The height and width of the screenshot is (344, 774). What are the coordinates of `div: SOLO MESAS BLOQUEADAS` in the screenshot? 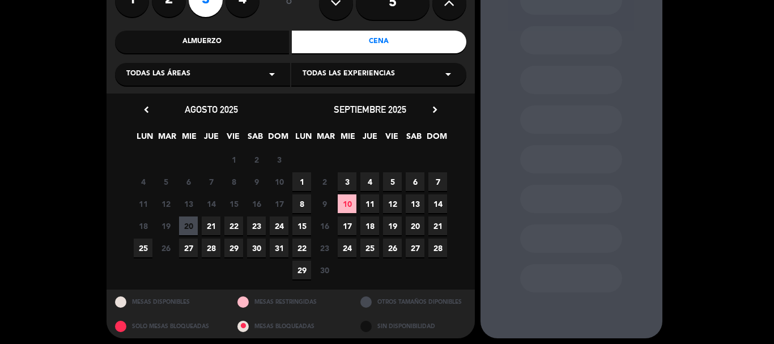 It's located at (168, 326).